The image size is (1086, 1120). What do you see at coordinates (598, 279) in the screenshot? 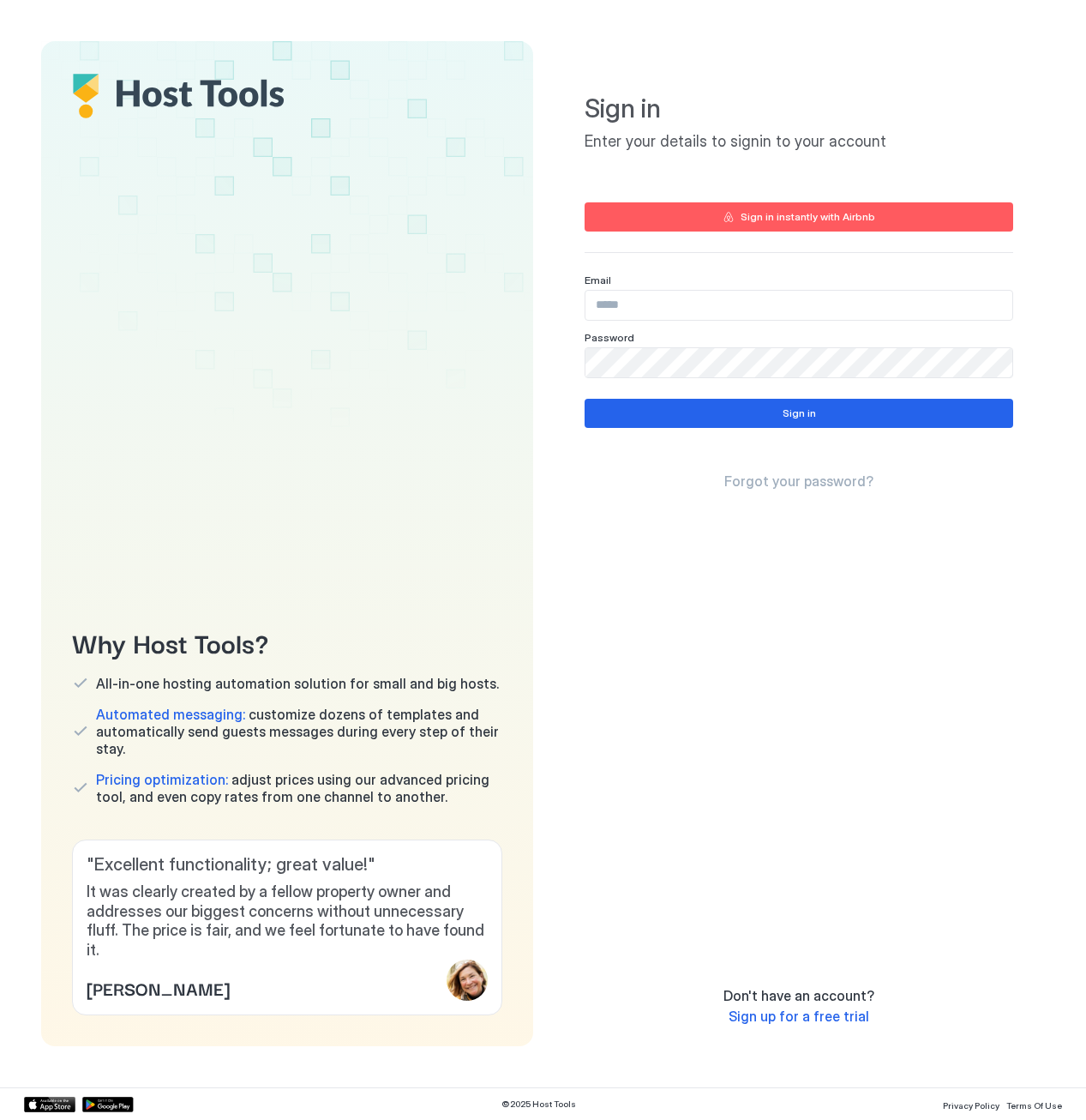
I see `span: Email` at bounding box center [598, 279].